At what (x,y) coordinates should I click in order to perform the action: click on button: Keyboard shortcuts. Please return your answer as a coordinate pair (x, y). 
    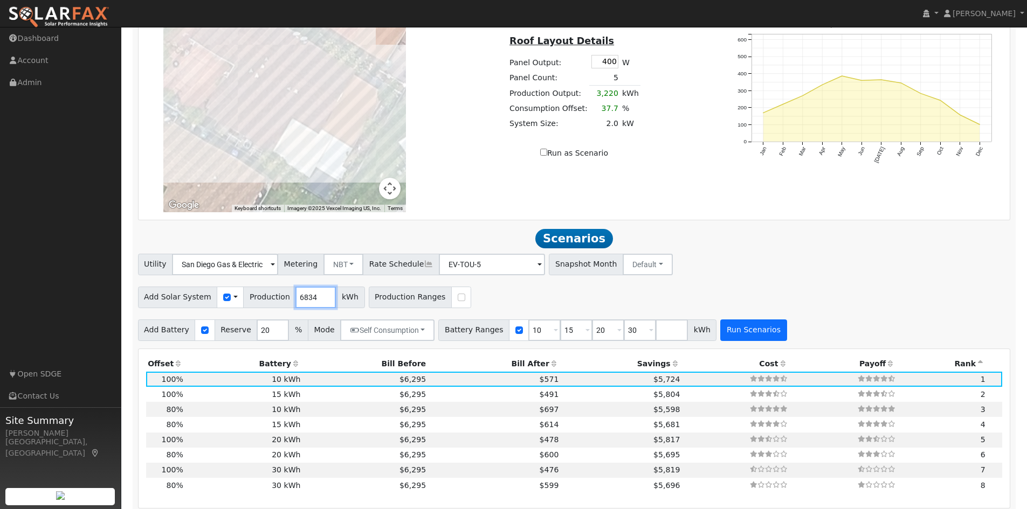
    Looking at the image, I should click on (258, 209).